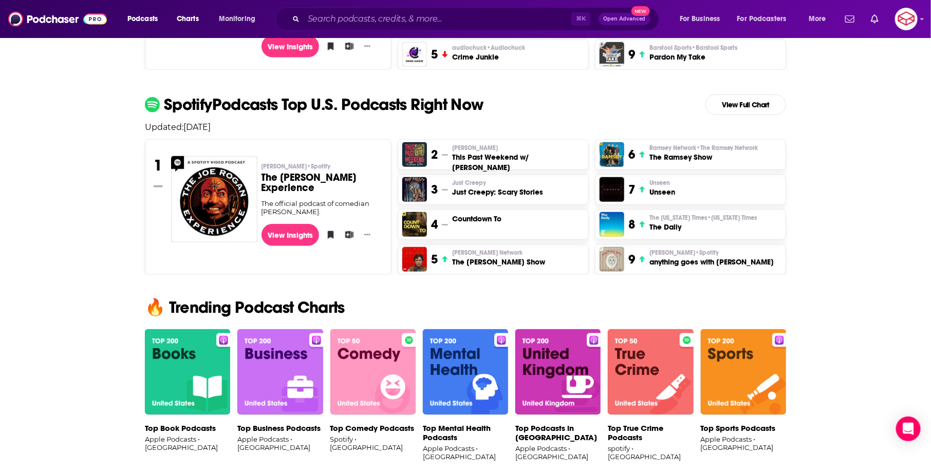  I want to click on p: Tucker Carlson Network, so click(499, 253).